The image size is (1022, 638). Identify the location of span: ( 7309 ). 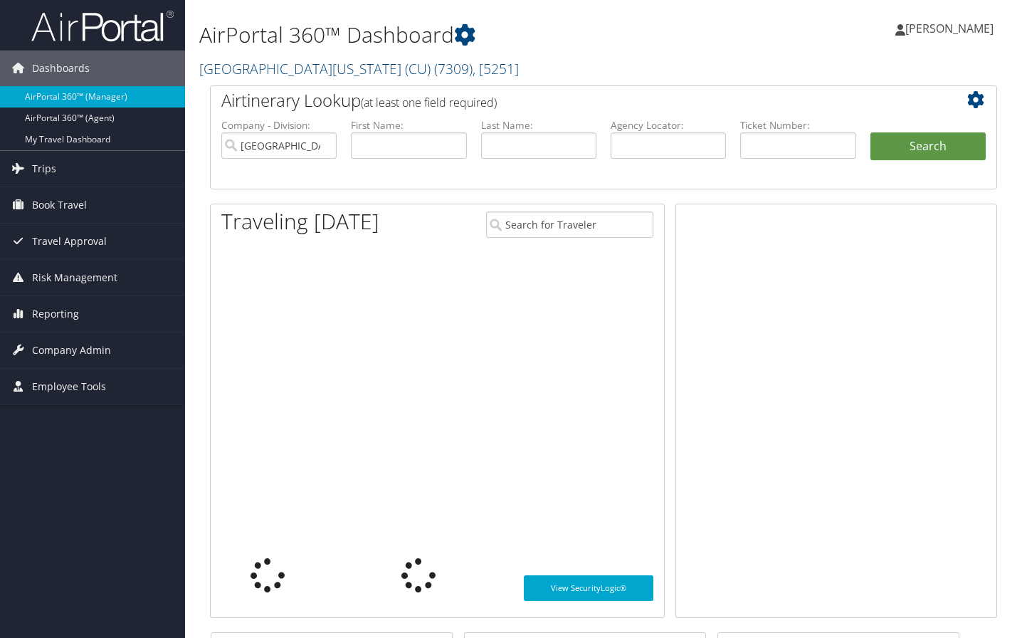
(454, 68).